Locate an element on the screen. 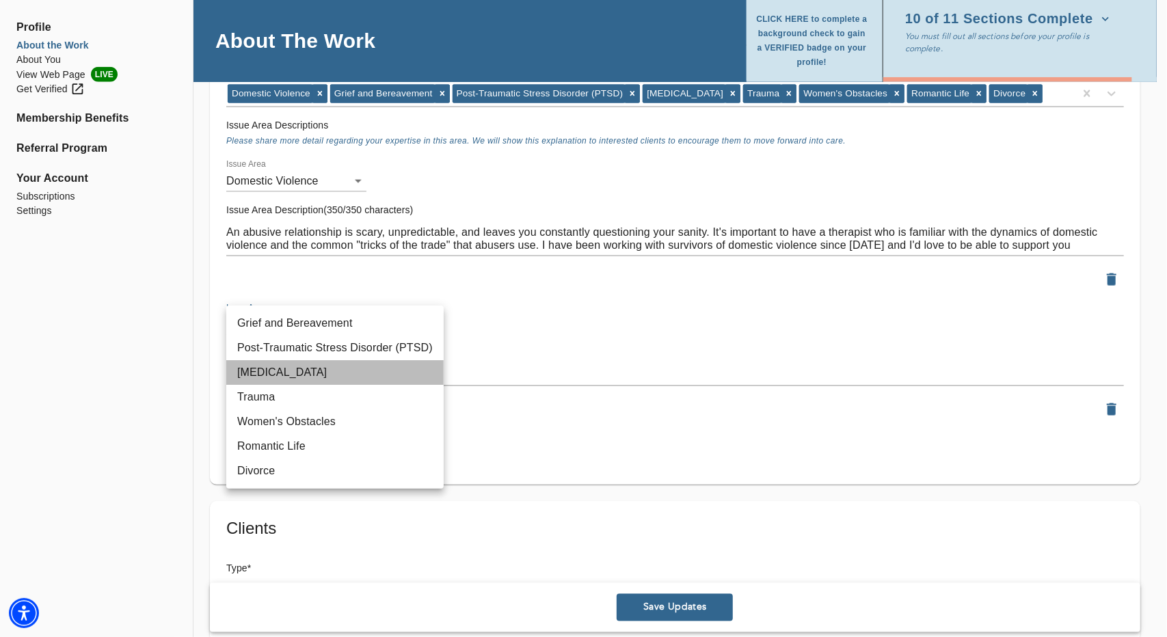  li: Trauma is located at coordinates (335, 397).